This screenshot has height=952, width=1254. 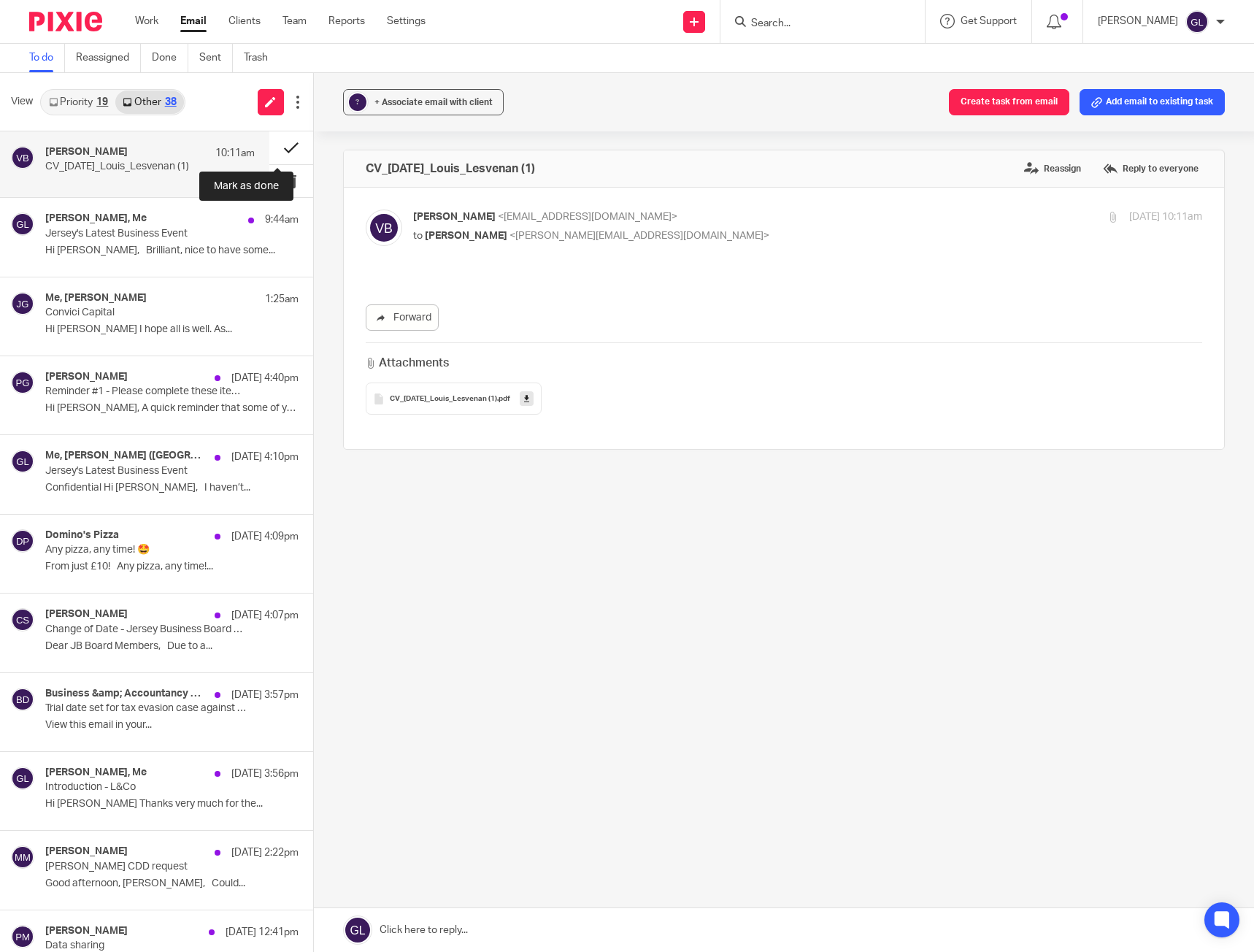 I want to click on p: Reminder #1 - Please complete these items - Guided Plus Implementation - EMEA - Layzell & Co, so click(x=146, y=392).